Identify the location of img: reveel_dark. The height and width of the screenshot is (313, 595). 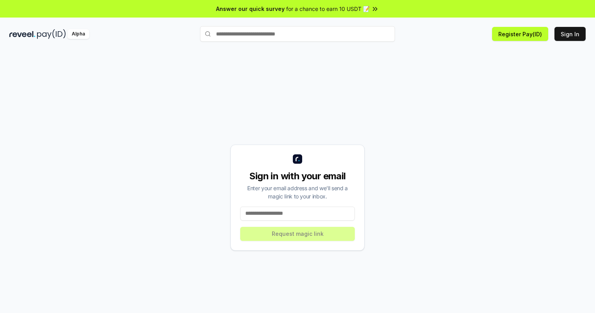
(22, 34).